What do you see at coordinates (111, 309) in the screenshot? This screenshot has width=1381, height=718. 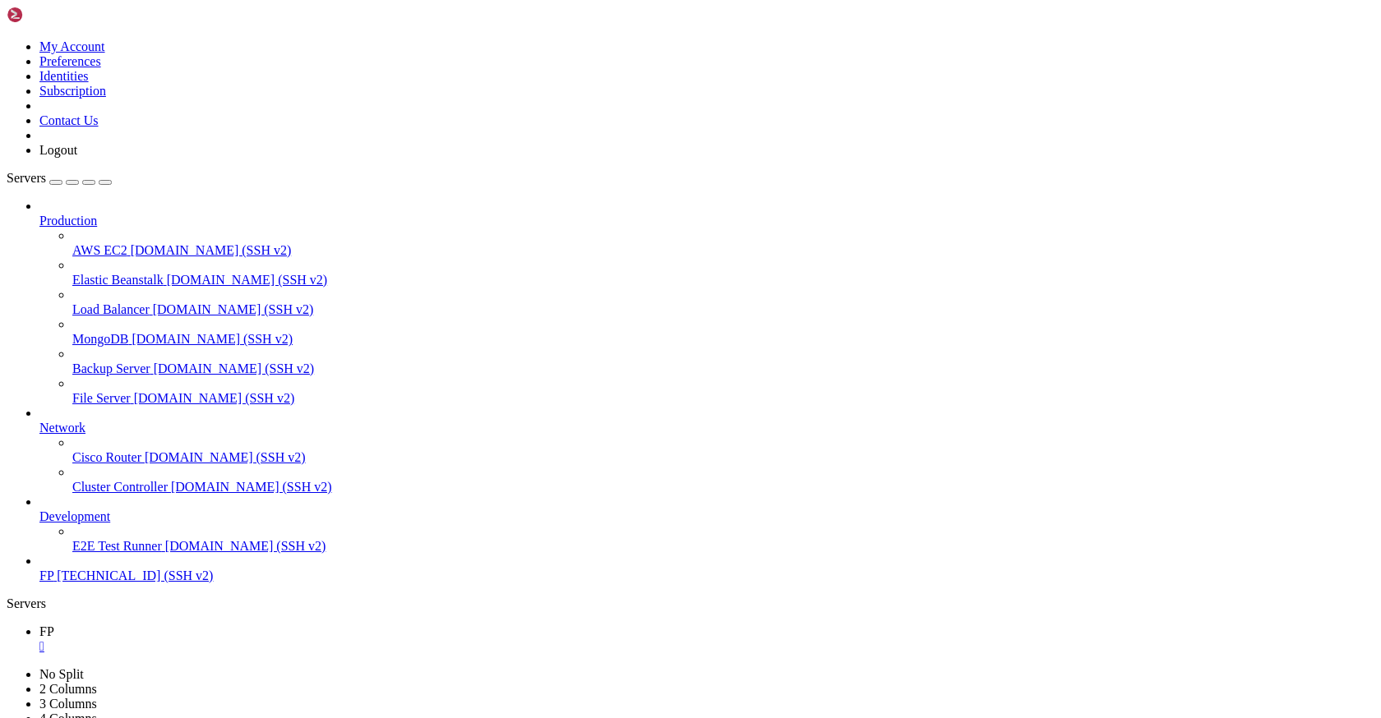 I see `span: Load Balancer` at bounding box center [111, 309].